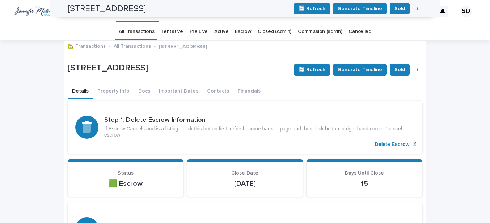 The image size is (490, 223). What do you see at coordinates (199, 31) in the screenshot?
I see `a: Pre Live` at bounding box center [199, 31].